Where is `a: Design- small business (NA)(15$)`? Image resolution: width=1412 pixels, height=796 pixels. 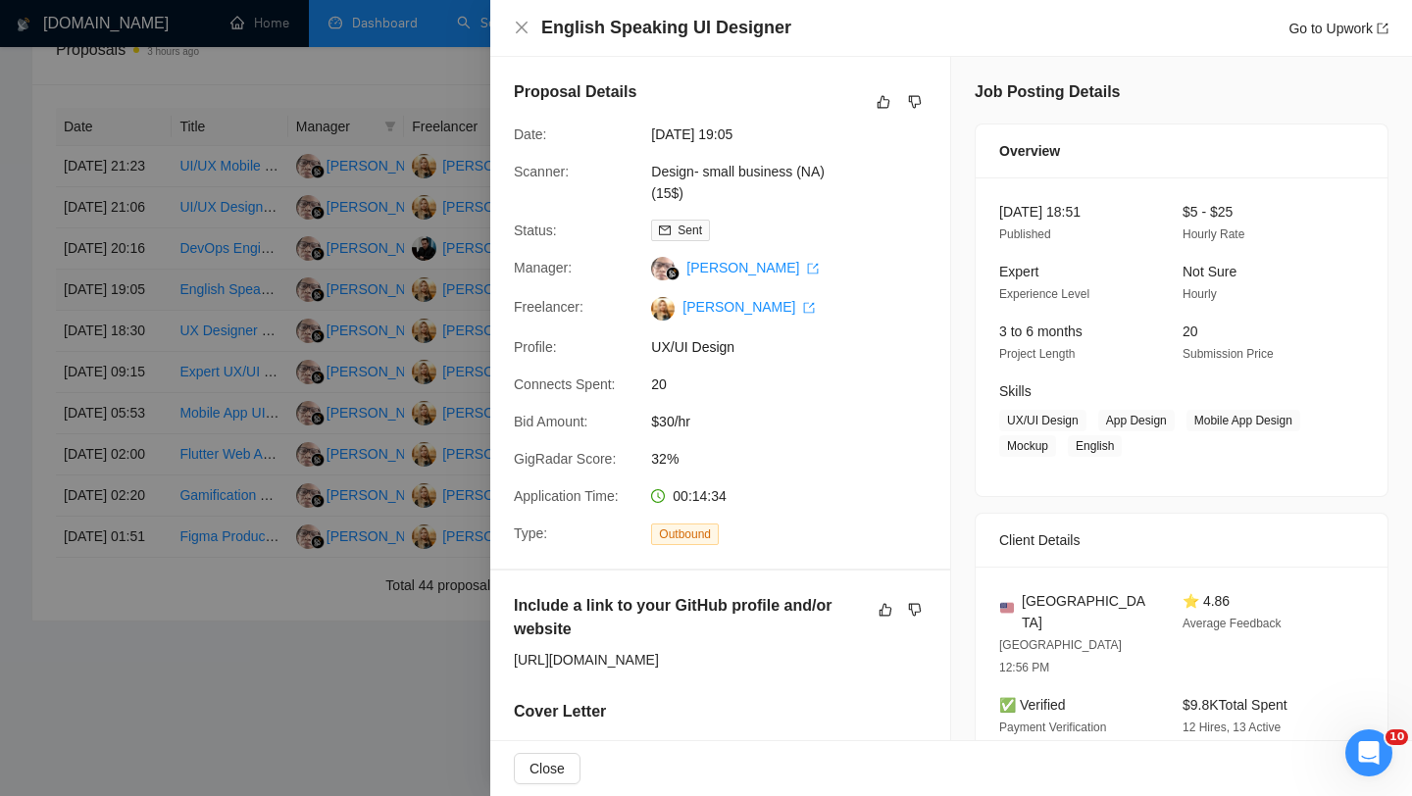
a: Design- small business (NA)(15$) is located at coordinates (737, 182).